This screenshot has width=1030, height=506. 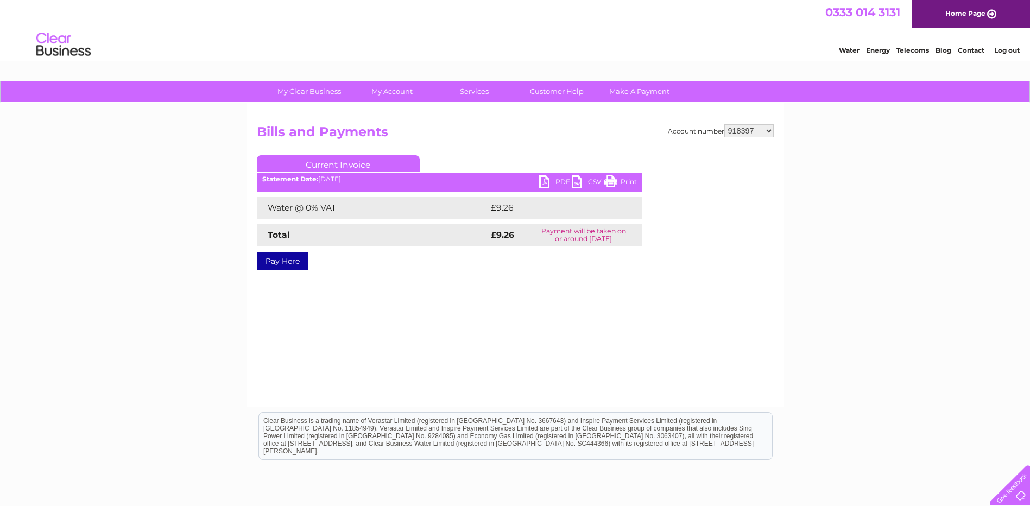 What do you see at coordinates (556, 91) in the screenshot?
I see `a: Customer Help` at bounding box center [556, 91].